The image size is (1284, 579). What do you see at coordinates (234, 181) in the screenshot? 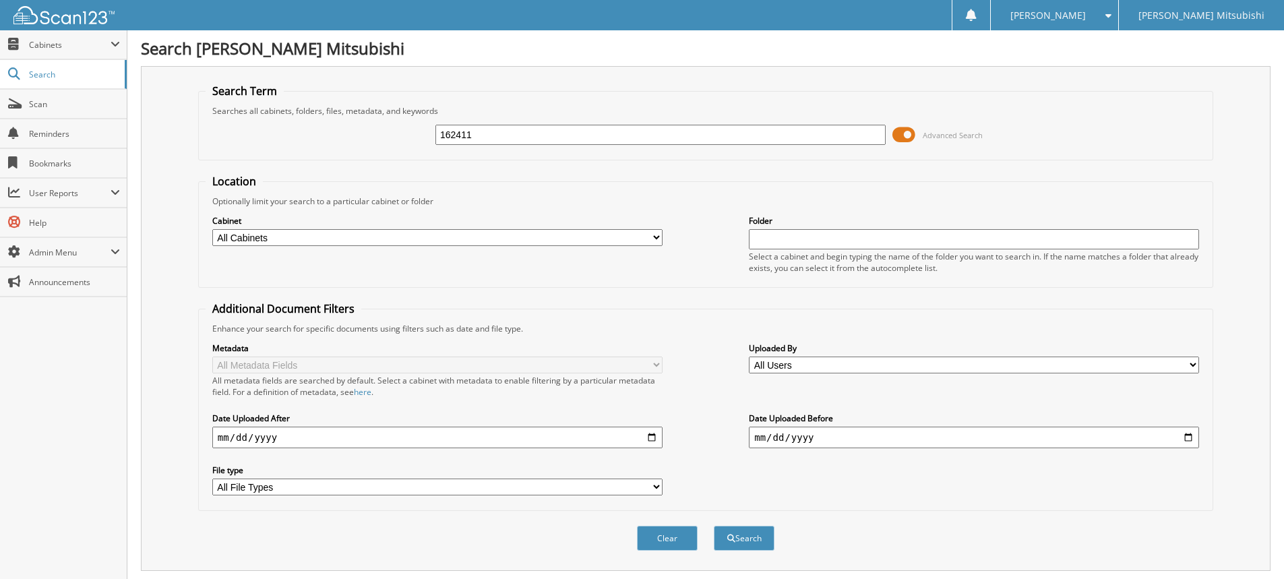
I see `legend: Location` at bounding box center [234, 181].